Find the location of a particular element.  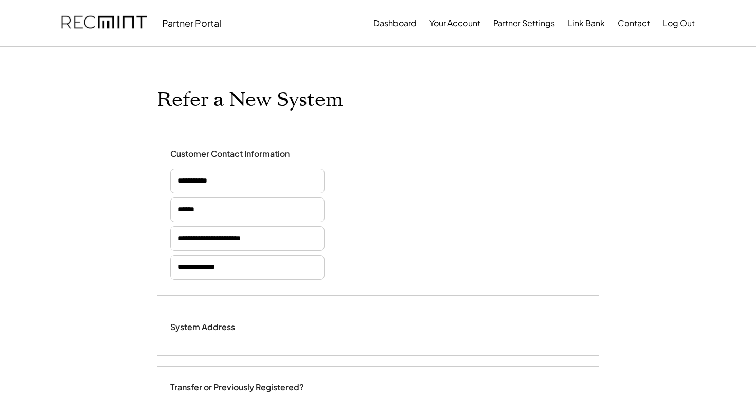

button: Your Account is located at coordinates (455, 23).